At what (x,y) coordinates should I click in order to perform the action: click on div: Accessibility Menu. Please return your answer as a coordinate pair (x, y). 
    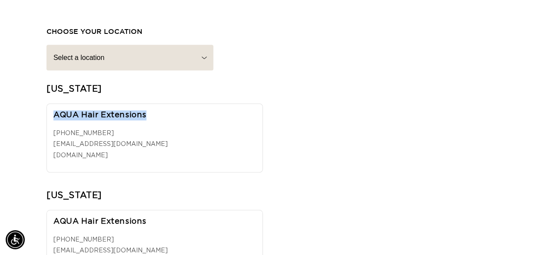
    Looking at the image, I should click on (15, 240).